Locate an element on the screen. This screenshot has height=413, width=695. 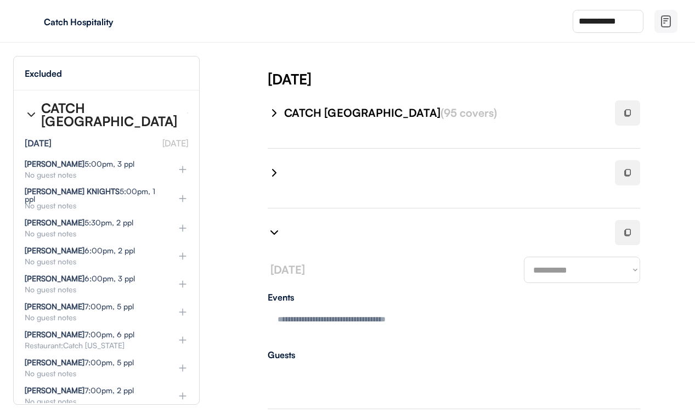
div: 5:00pm, 1 ppl is located at coordinates (91, 195).